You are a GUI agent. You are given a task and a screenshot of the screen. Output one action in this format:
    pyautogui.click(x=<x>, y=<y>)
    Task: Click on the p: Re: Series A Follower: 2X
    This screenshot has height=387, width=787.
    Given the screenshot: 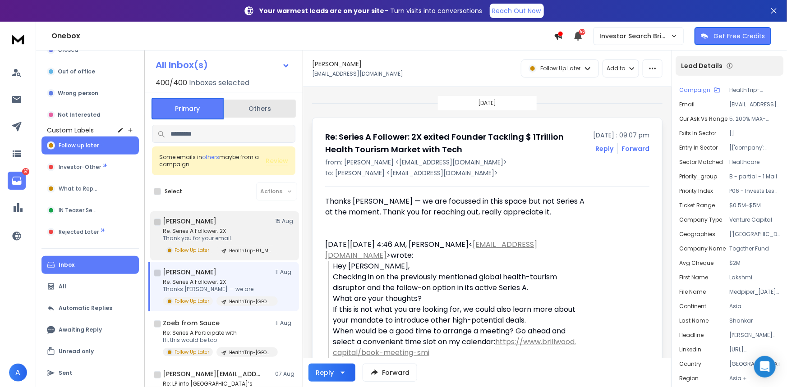 What is the action you would take?
    pyautogui.click(x=217, y=231)
    